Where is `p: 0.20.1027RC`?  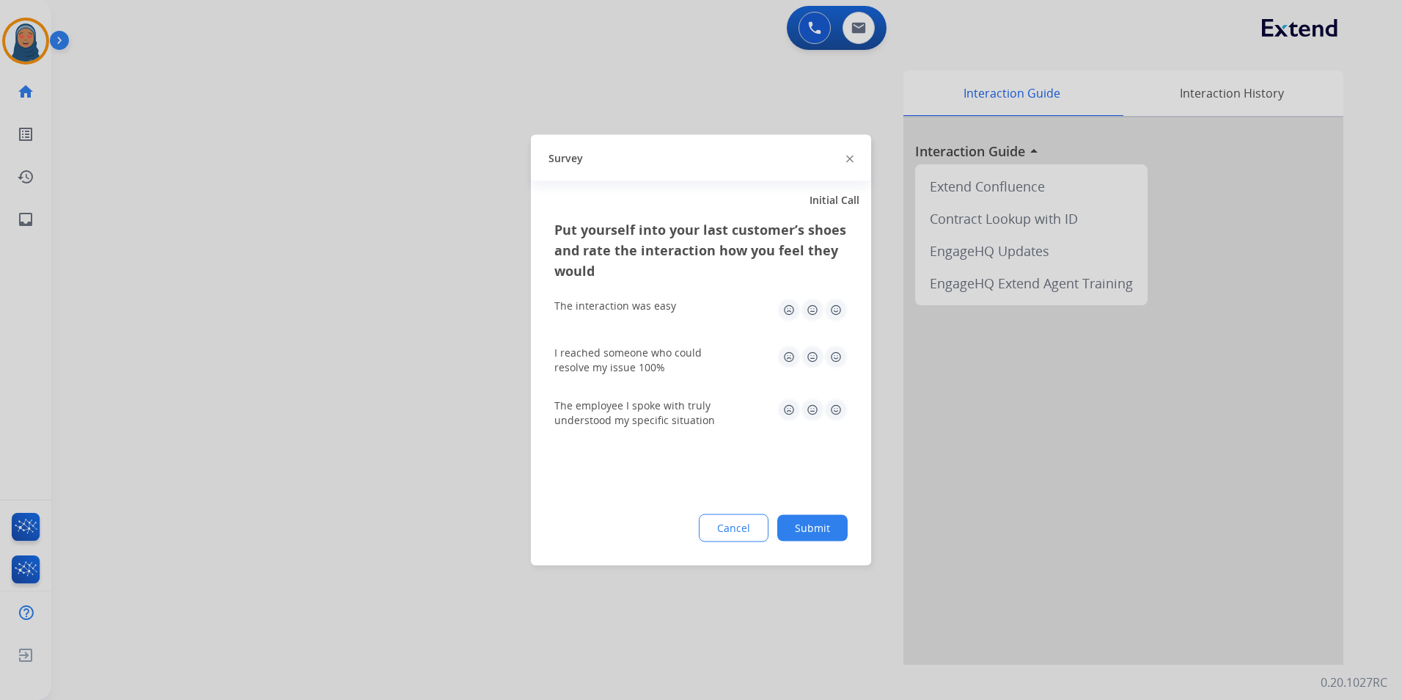 p: 0.20.1027RC is located at coordinates (1354, 682).